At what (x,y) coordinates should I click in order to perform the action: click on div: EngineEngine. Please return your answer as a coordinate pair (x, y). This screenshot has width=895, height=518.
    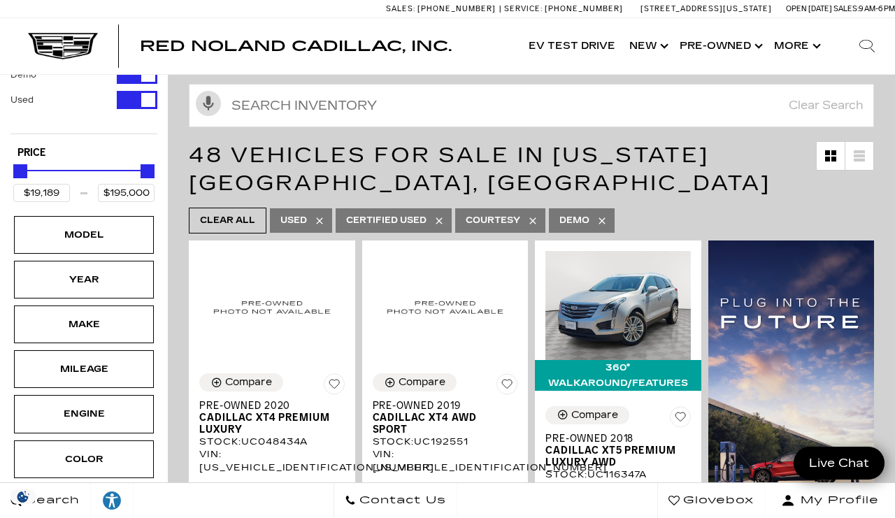
    Looking at the image, I should click on (84, 414).